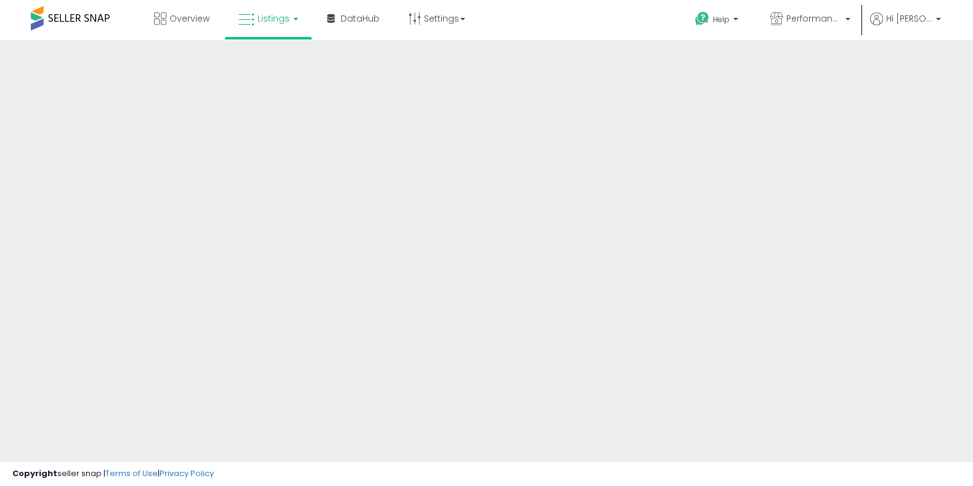 This screenshot has height=486, width=973. Describe the element at coordinates (360, 18) in the screenshot. I see `span: DataHub` at that location.